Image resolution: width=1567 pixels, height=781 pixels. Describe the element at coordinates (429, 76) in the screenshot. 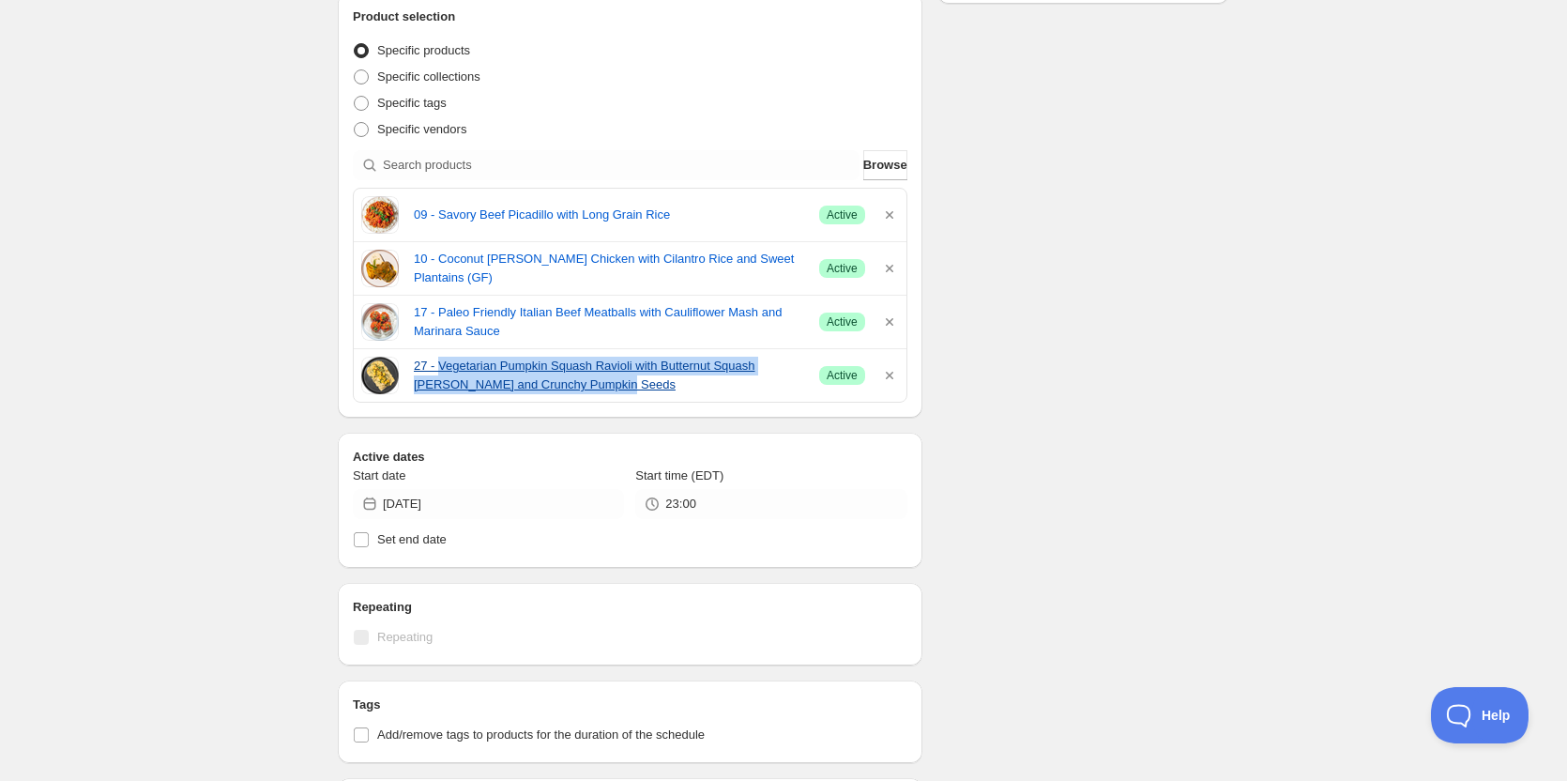

I see `span: Specific collections` at that location.